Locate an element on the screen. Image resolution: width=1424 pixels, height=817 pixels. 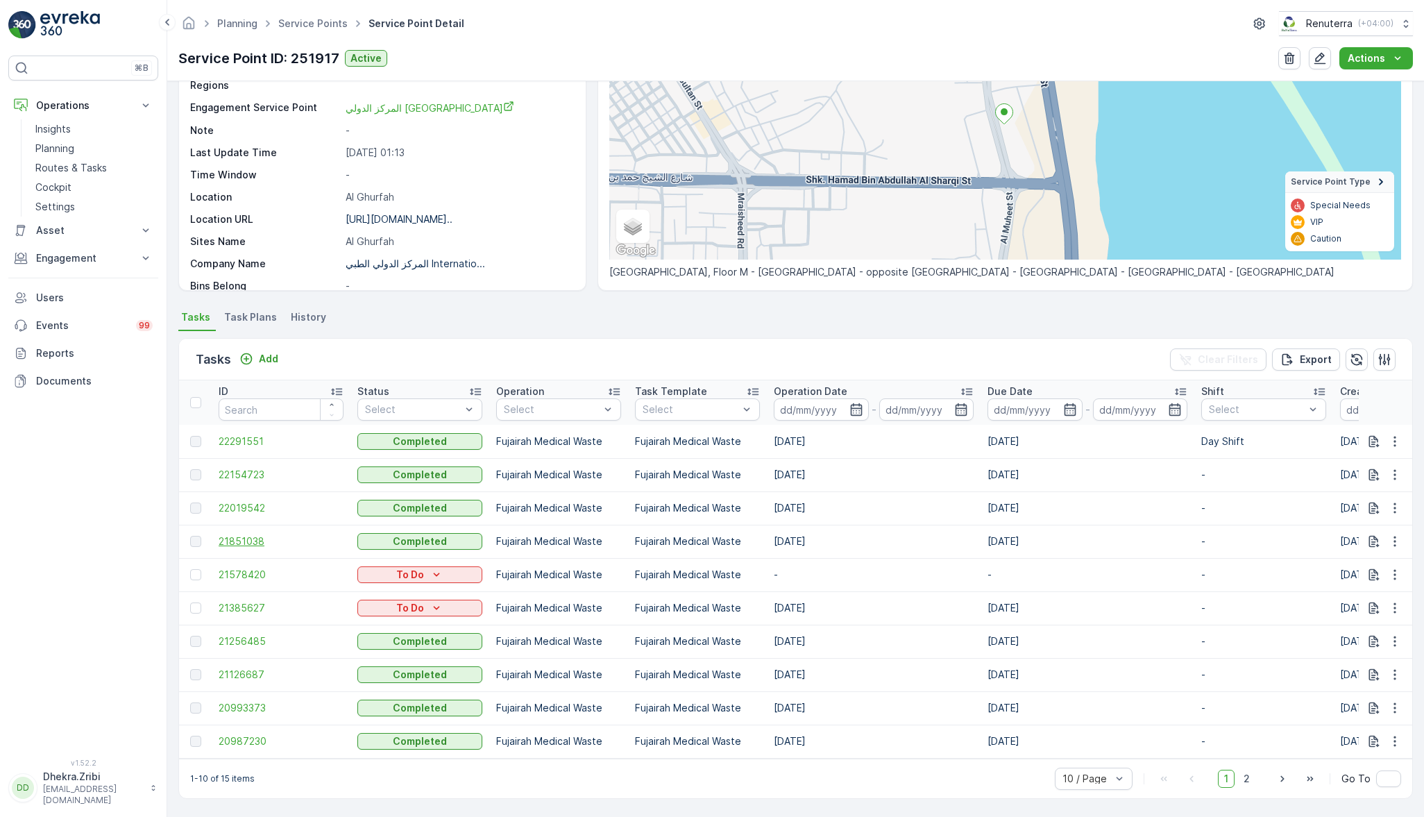
p: Tasks is located at coordinates (213, 359).